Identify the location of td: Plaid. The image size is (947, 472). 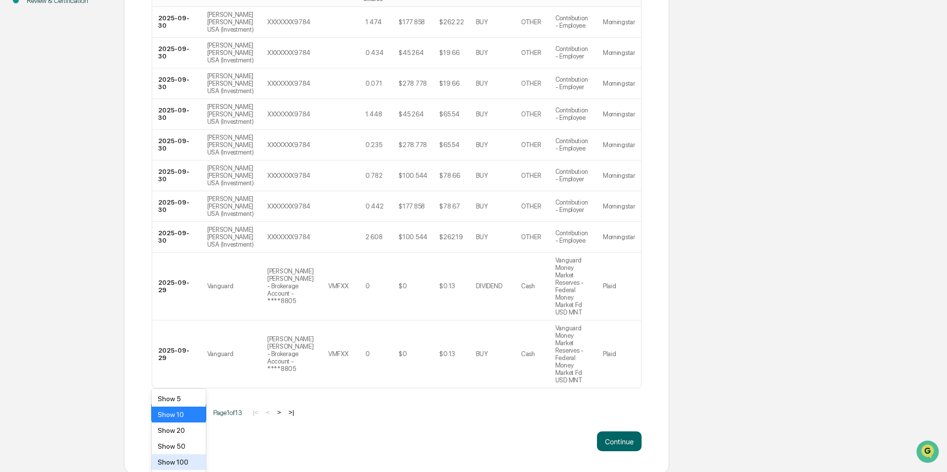
(619, 287).